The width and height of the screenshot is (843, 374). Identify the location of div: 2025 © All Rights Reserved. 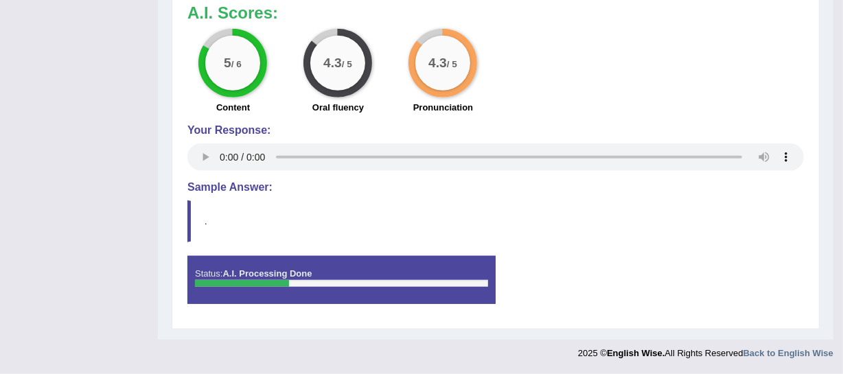
(706, 349).